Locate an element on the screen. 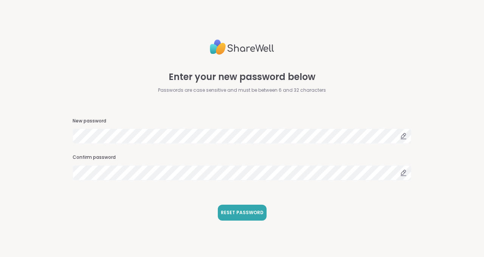 This screenshot has height=257, width=484. span: Passwords are case sensitive and must be between 6 and 32 characters is located at coordinates (242, 90).